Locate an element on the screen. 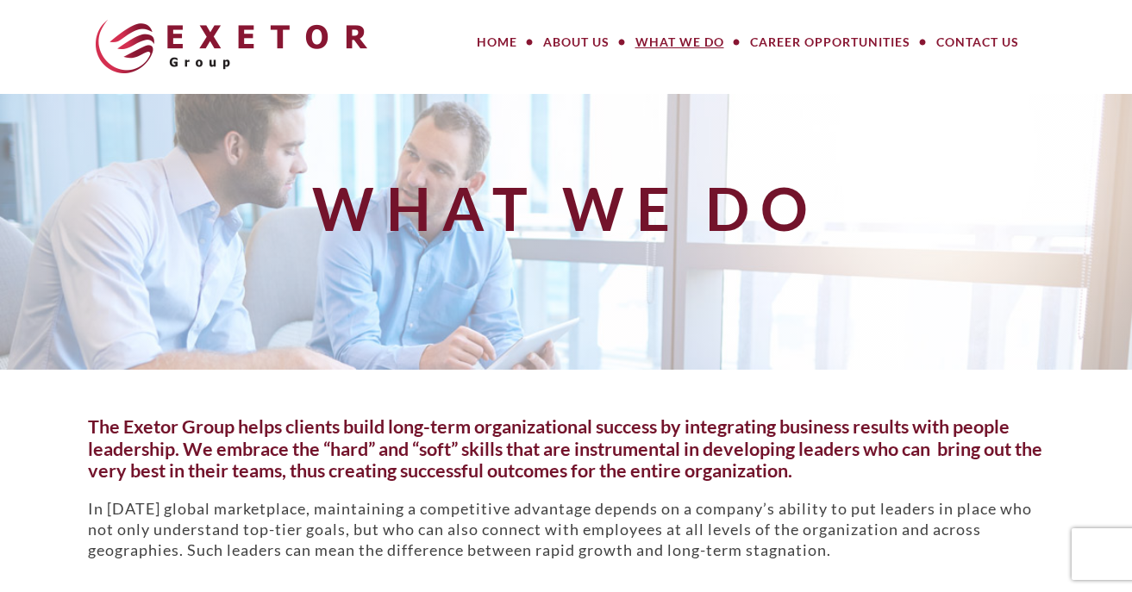  h1: What We Do is located at coordinates (567, 208).